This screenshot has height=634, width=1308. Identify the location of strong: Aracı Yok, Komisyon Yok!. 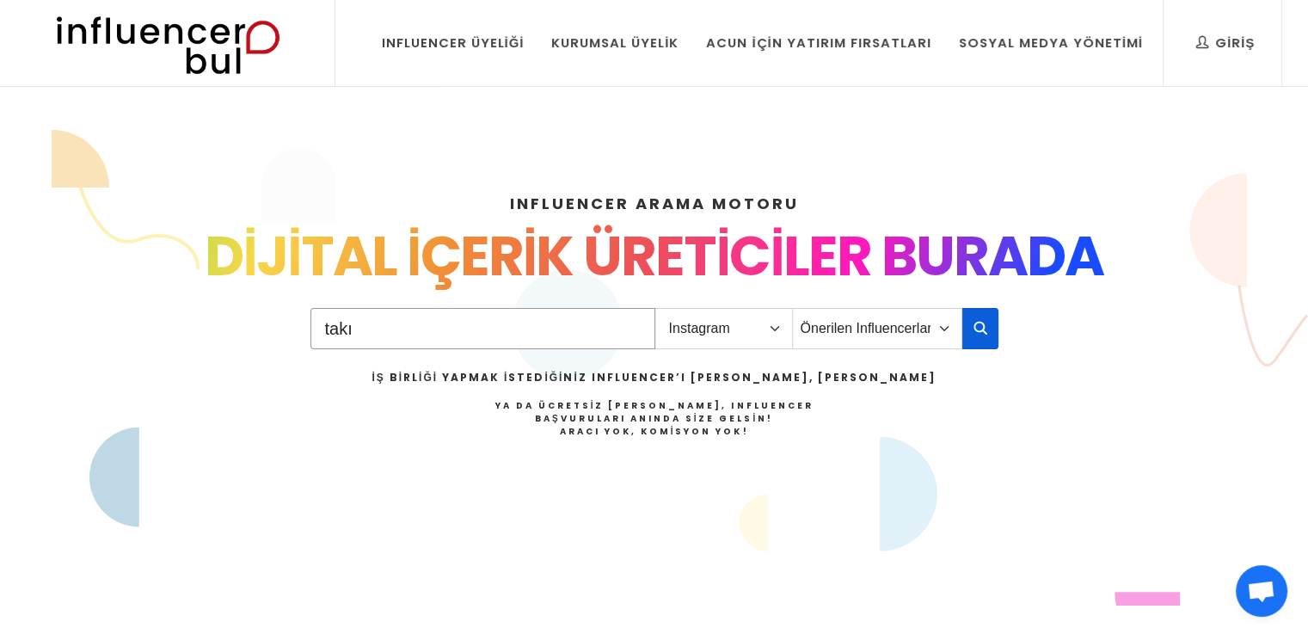
(655, 431).